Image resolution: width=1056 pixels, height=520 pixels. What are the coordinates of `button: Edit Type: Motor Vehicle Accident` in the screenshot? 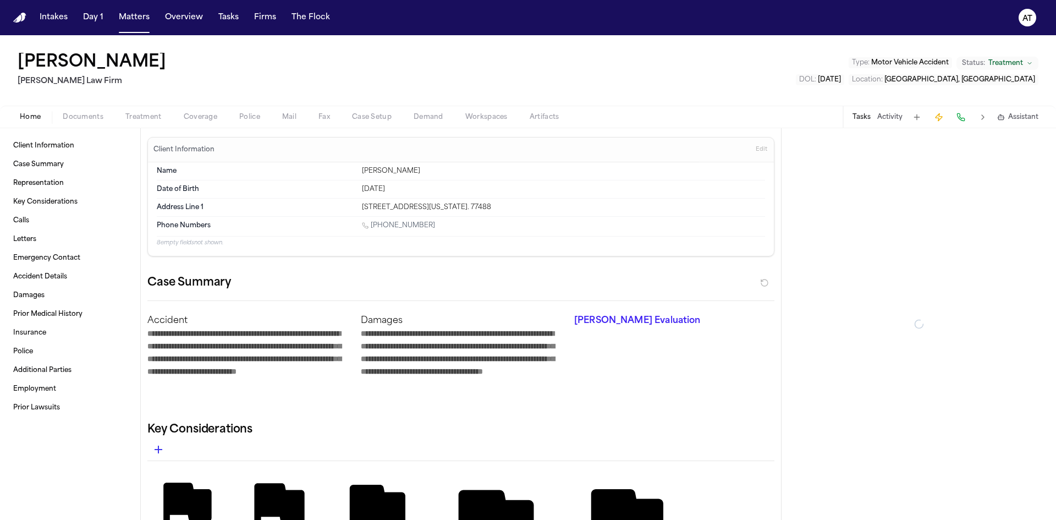 It's located at (900, 63).